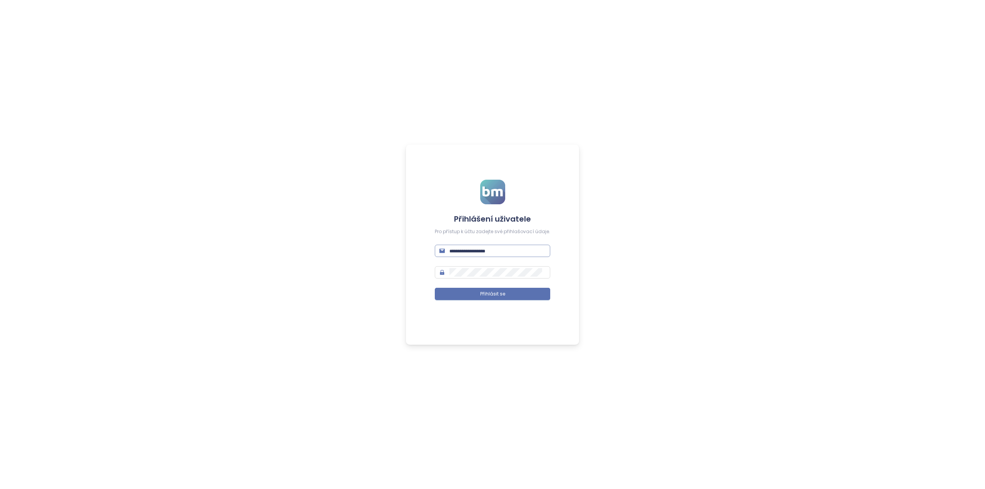 Image resolution: width=985 pixels, height=489 pixels. I want to click on span: mail, so click(442, 251).